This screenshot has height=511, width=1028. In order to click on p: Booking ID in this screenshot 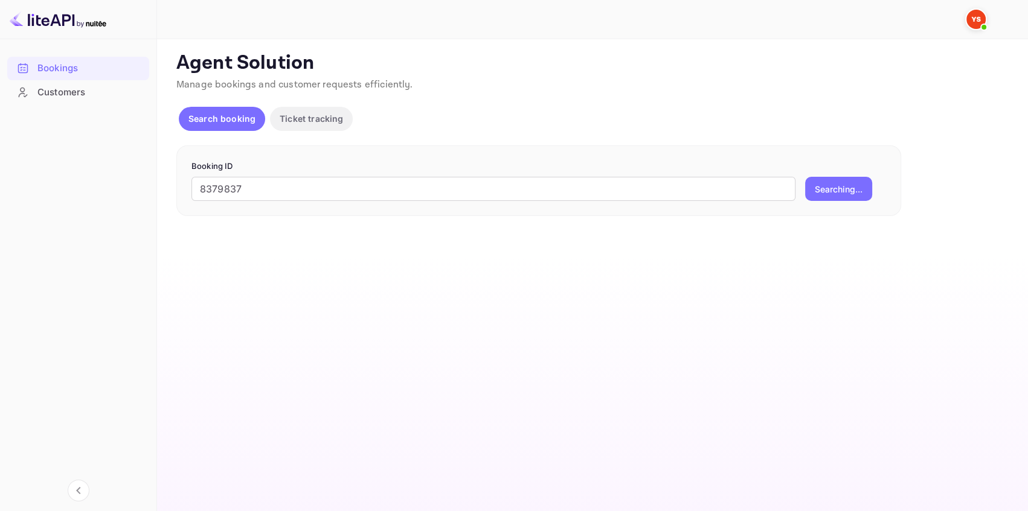, I will do `click(539, 167)`.